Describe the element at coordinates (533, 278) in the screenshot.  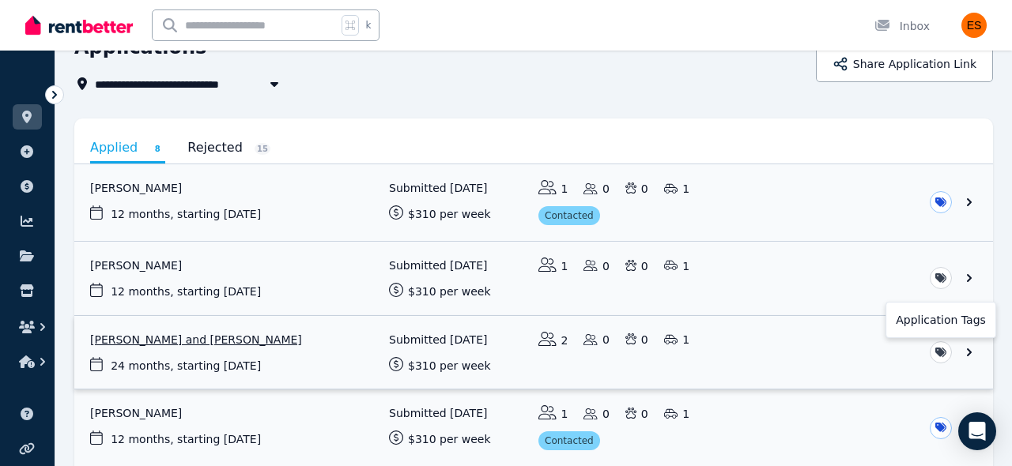
I see `a: View application: Peter Brasher` at that location.